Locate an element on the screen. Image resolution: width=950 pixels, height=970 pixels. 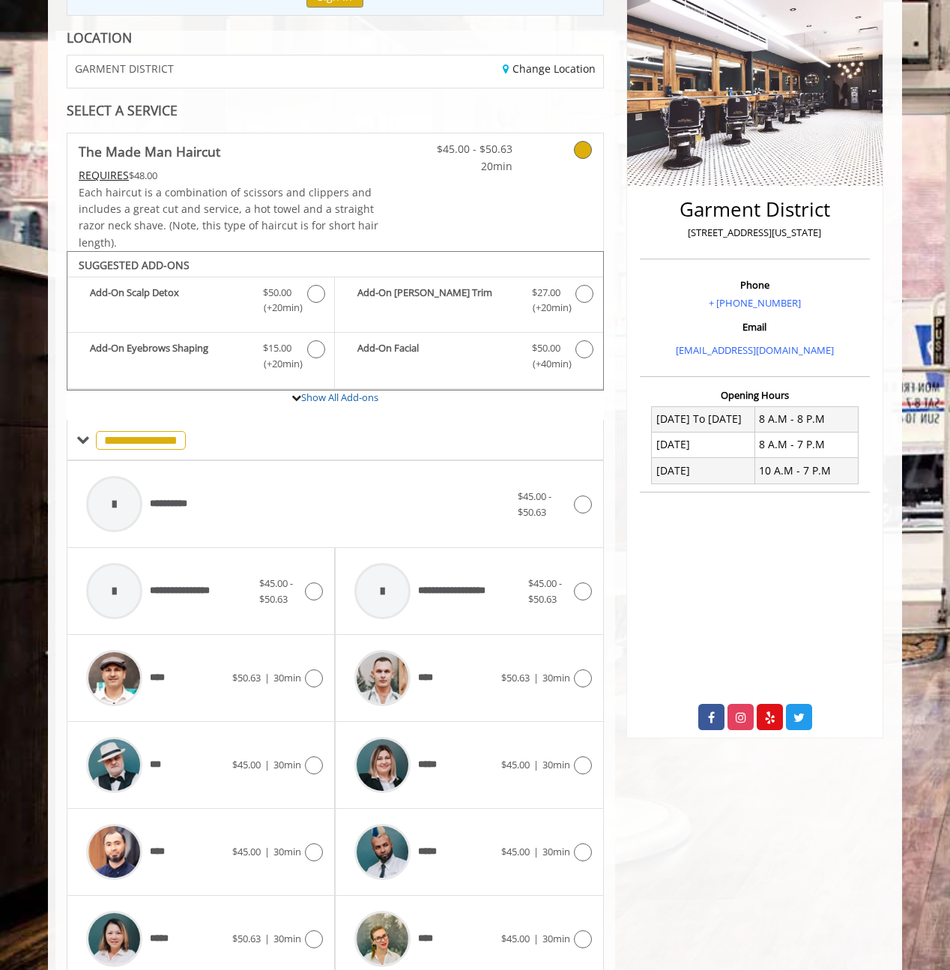
label: Add-On Scalp Detox is located at coordinates (201, 302).